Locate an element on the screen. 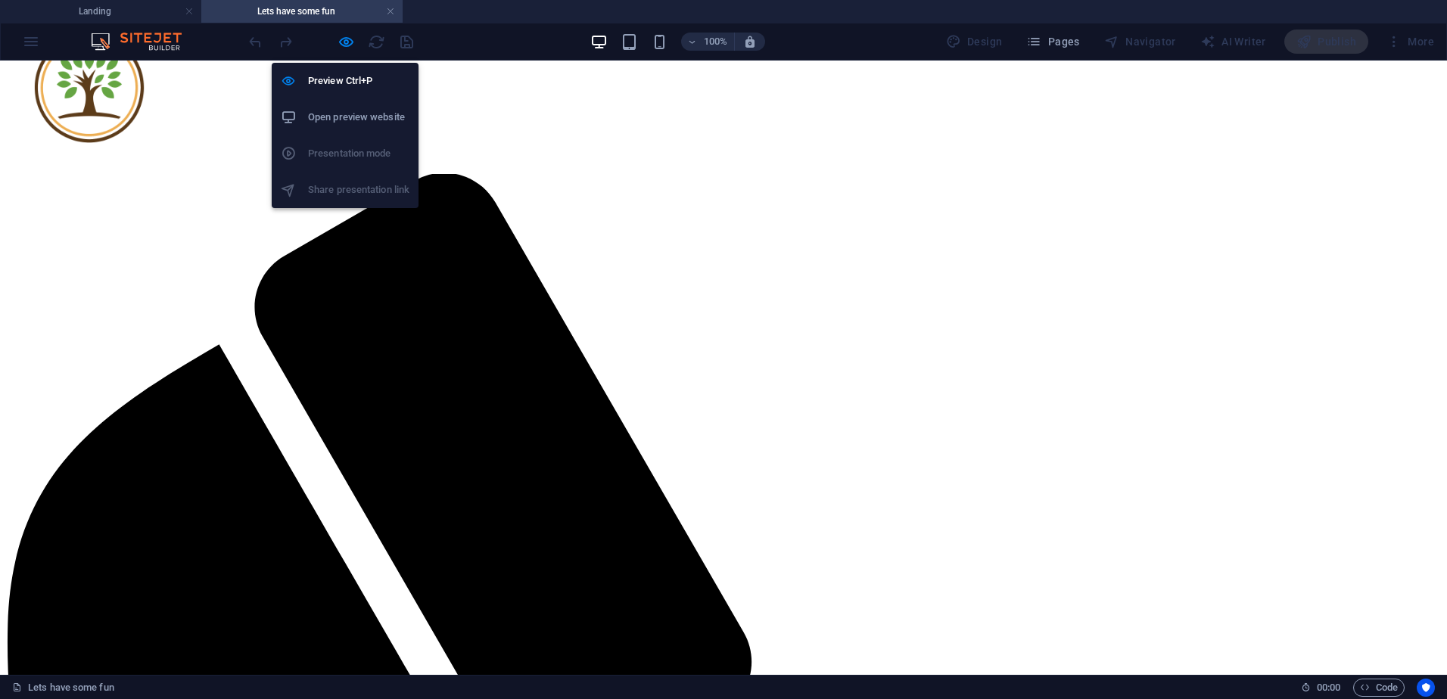 Image resolution: width=1447 pixels, height=699 pixels. h6: Session time is located at coordinates (1320, 688).